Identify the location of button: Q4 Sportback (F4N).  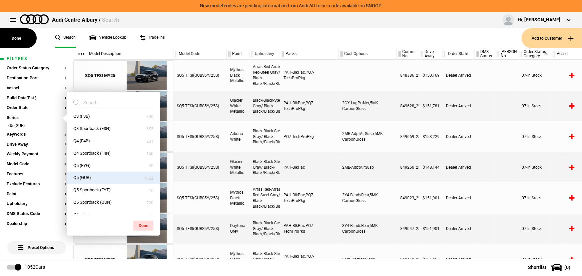
(113, 154).